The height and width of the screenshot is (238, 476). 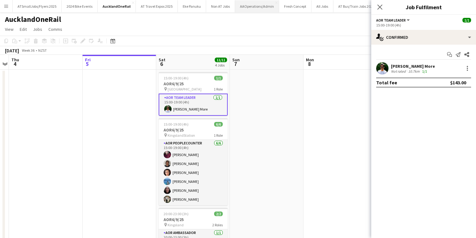 What do you see at coordinates (157, 6) in the screenshot?
I see `button: AT Travel Expos 2025` at bounding box center [157, 6].